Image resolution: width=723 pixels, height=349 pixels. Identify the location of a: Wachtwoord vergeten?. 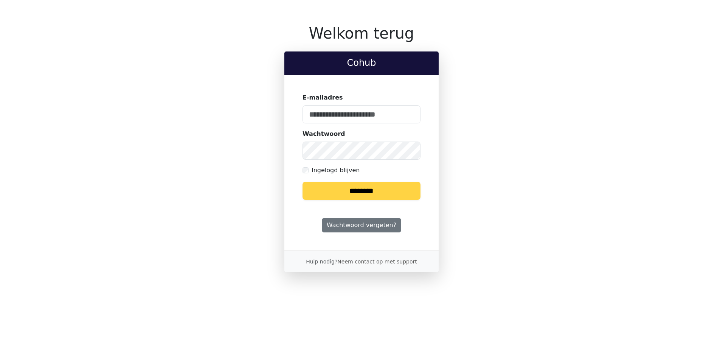
(362, 225).